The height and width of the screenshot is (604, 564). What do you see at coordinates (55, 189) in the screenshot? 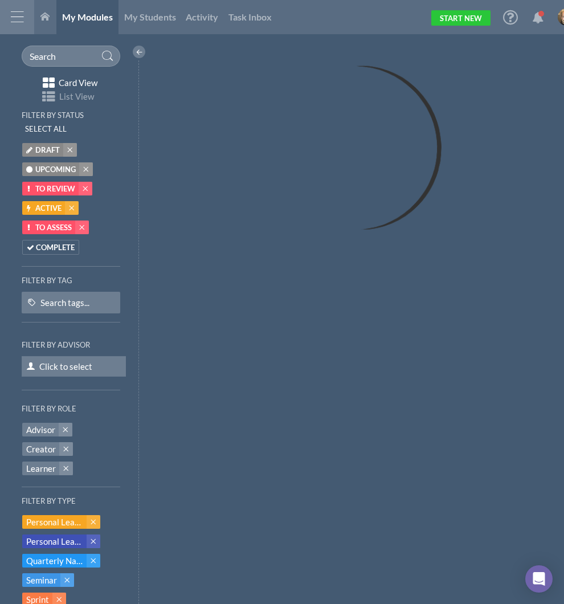
I see `span: To Review` at bounding box center [55, 189].